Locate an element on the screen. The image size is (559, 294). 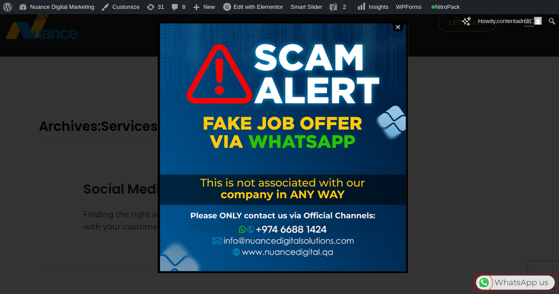
img: WhatsApp is located at coordinates (484, 282).